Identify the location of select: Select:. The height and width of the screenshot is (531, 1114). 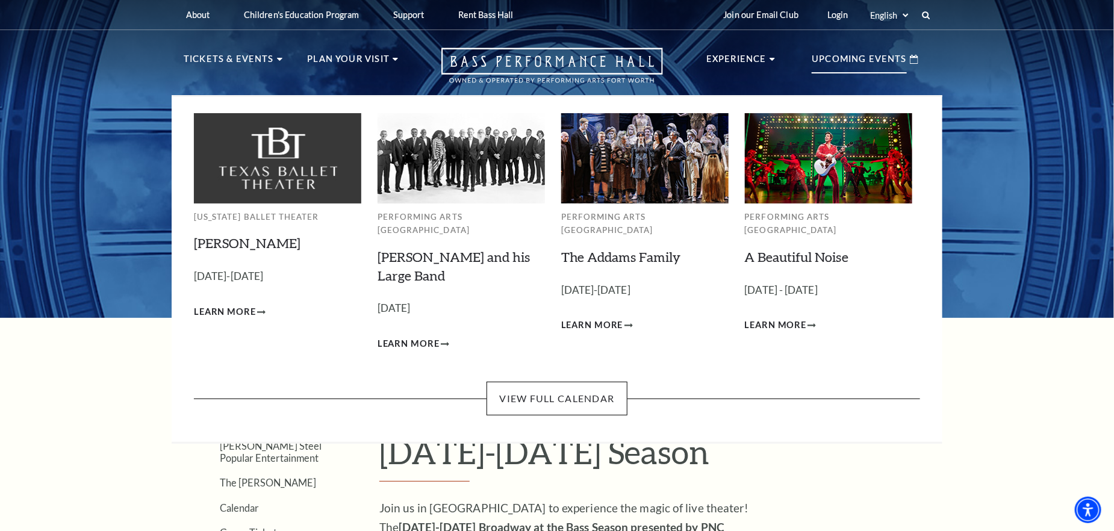
(889, 15).